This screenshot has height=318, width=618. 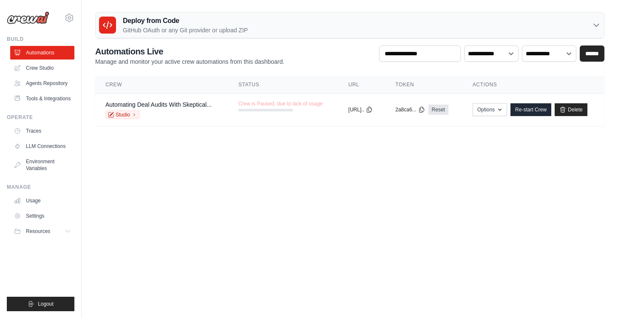 I want to click on th: Actions, so click(x=533, y=85).